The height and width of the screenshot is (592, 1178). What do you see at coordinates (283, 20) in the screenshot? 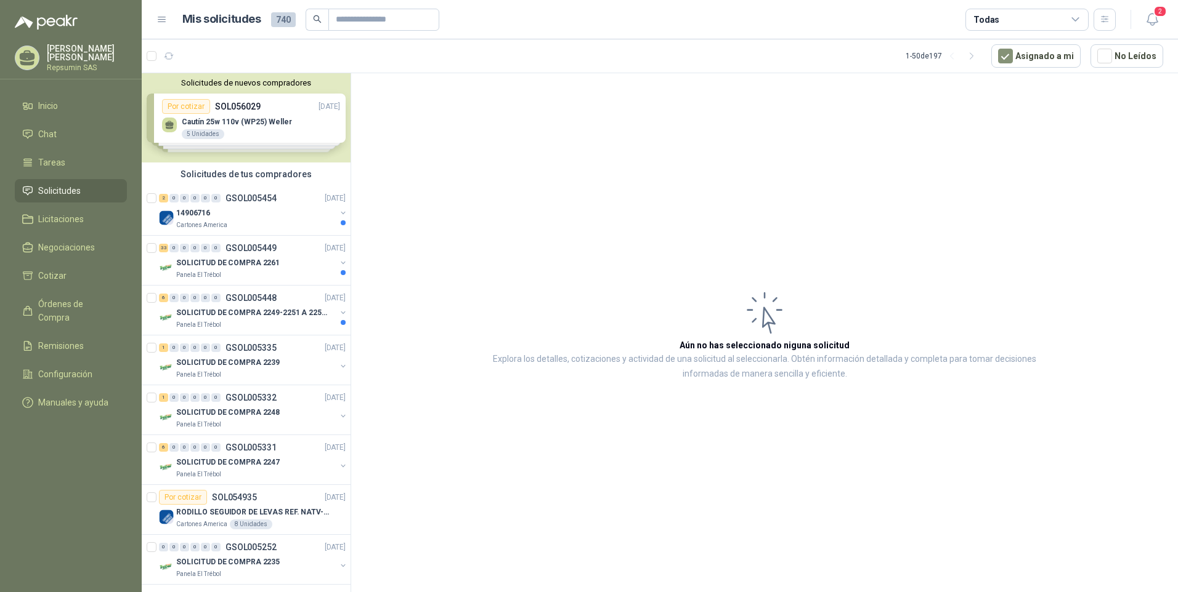
I see `span: 740` at bounding box center [283, 20].